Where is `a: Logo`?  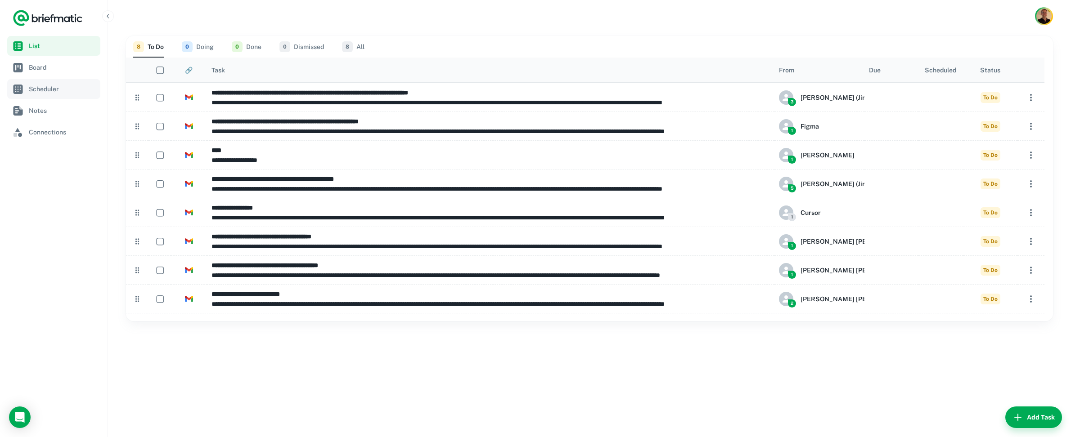 a: Logo is located at coordinates (48, 18).